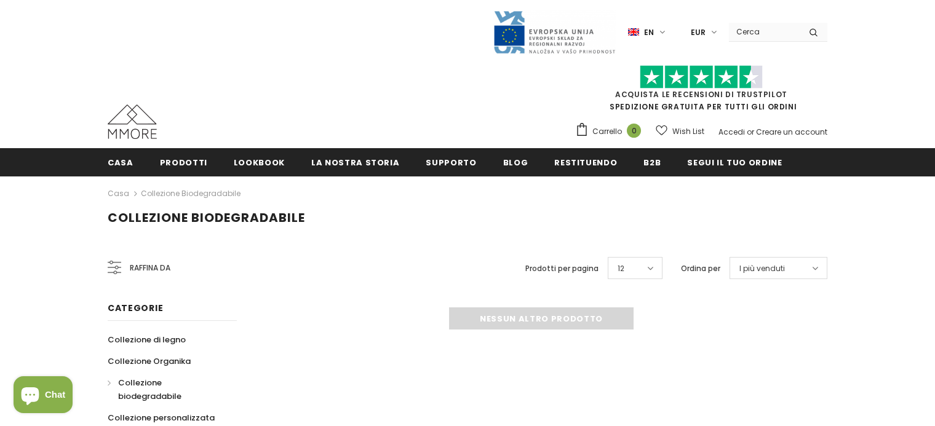 The width and height of the screenshot is (935, 426). I want to click on span: en, so click(649, 33).